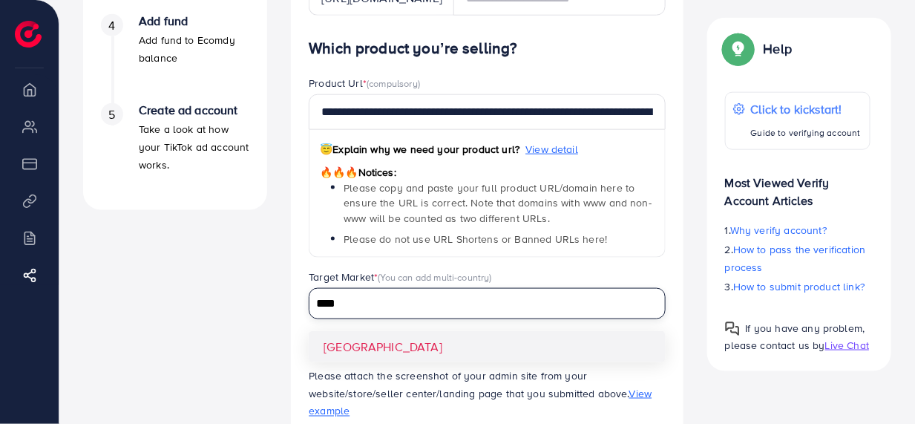 The width and height of the screenshot is (915, 424). Describe the element at coordinates (175, 148) in the screenshot. I see `li: Create ad account` at that location.